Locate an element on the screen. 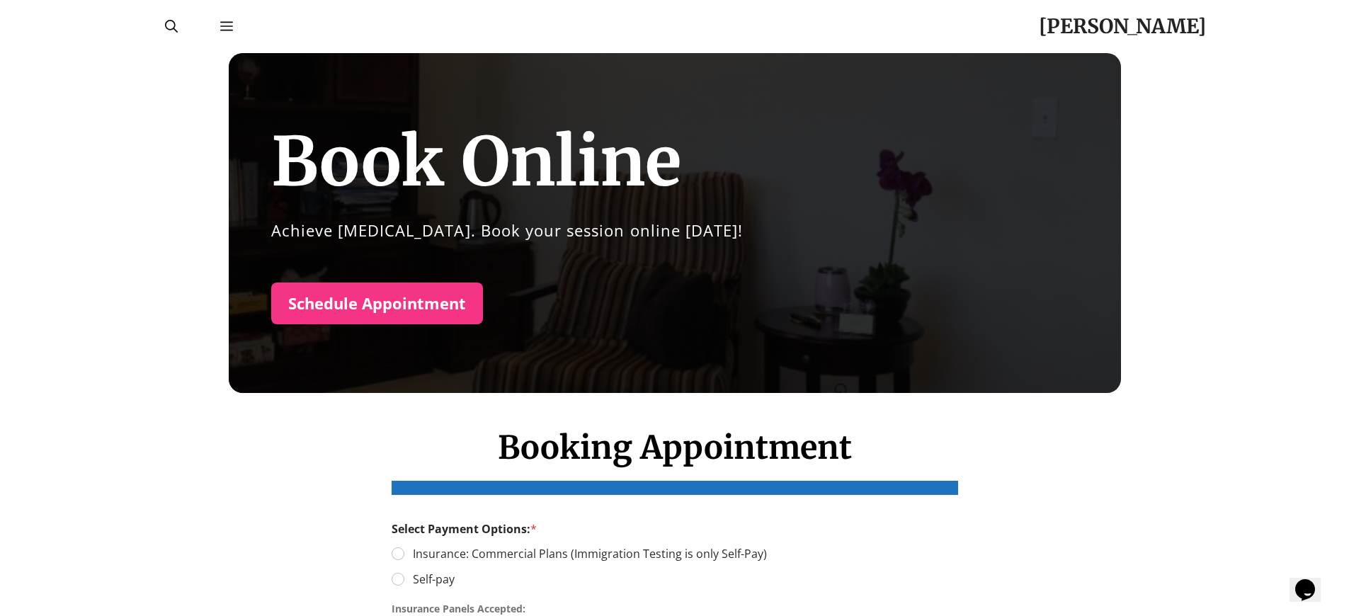 This screenshot has width=1349, height=616. h1: Booking Appointment is located at coordinates (675, 462).